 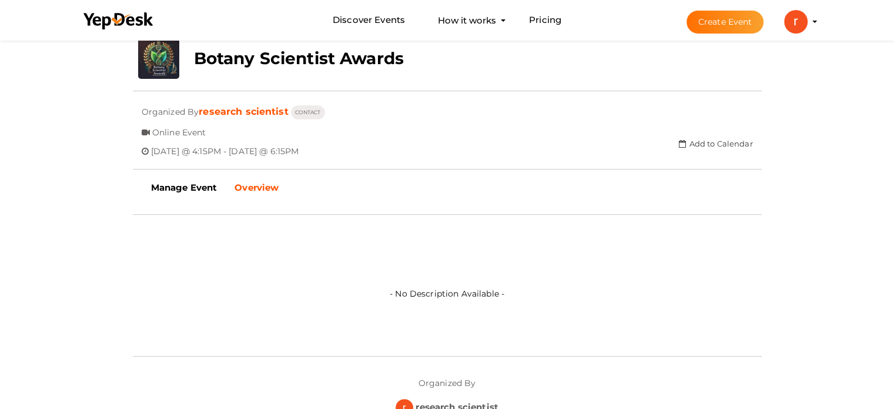 What do you see at coordinates (170, 107) in the screenshot?
I see `span: Organized By` at bounding box center [170, 107].